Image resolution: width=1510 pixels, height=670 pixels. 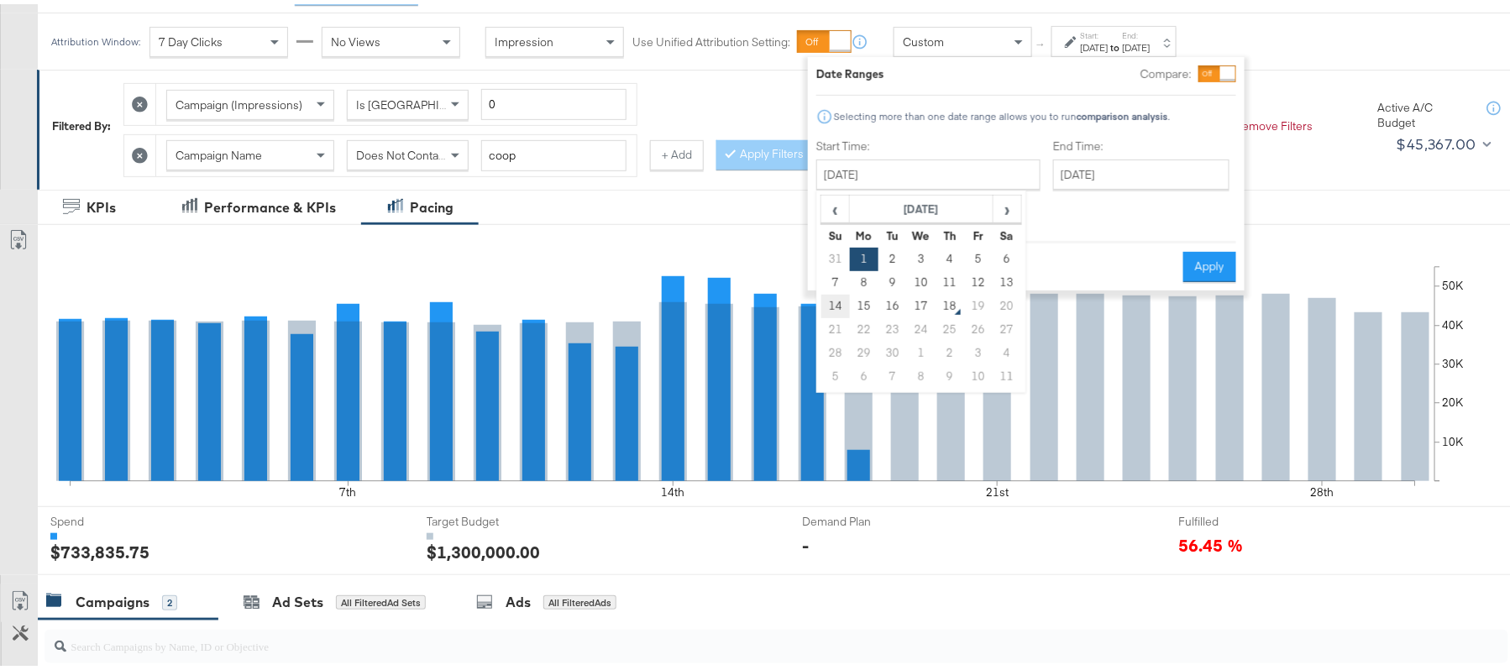 I want to click on div: $45,367.00, so click(x=1436, y=140).